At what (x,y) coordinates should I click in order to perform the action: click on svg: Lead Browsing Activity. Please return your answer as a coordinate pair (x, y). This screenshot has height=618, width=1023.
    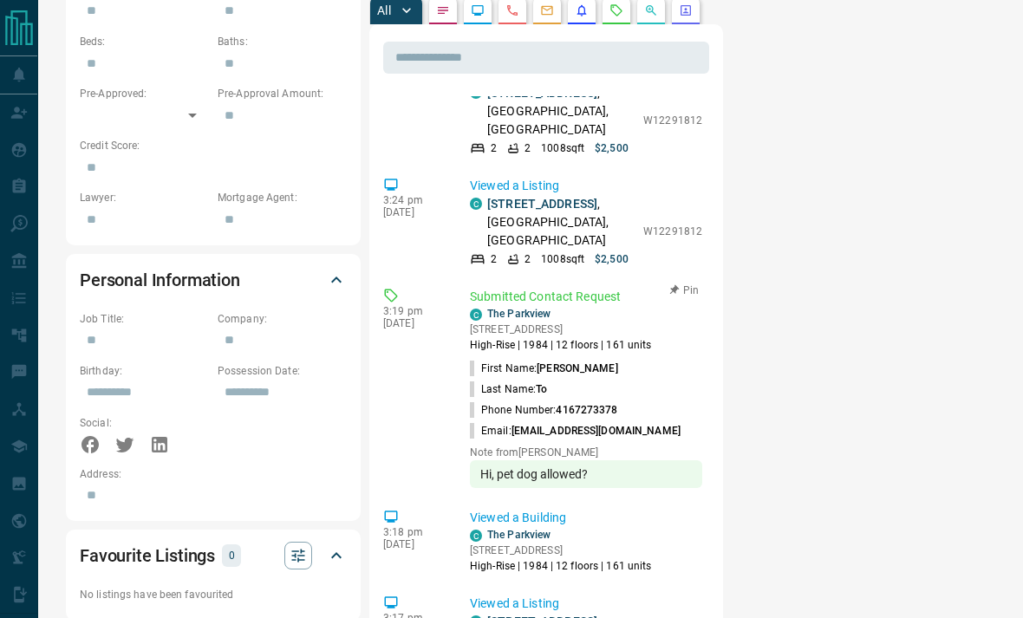
    Looking at the image, I should click on (477, 10).